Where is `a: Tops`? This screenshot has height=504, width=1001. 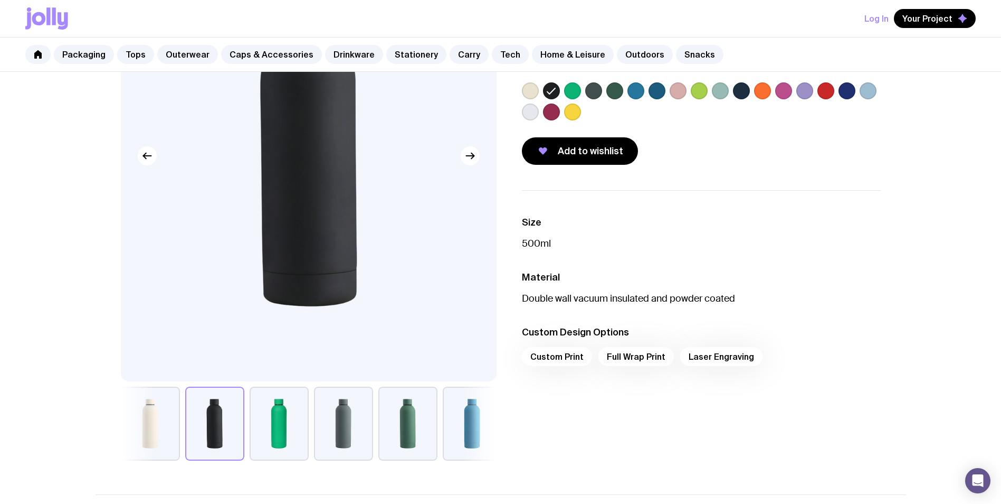
a: Tops is located at coordinates (136, 54).